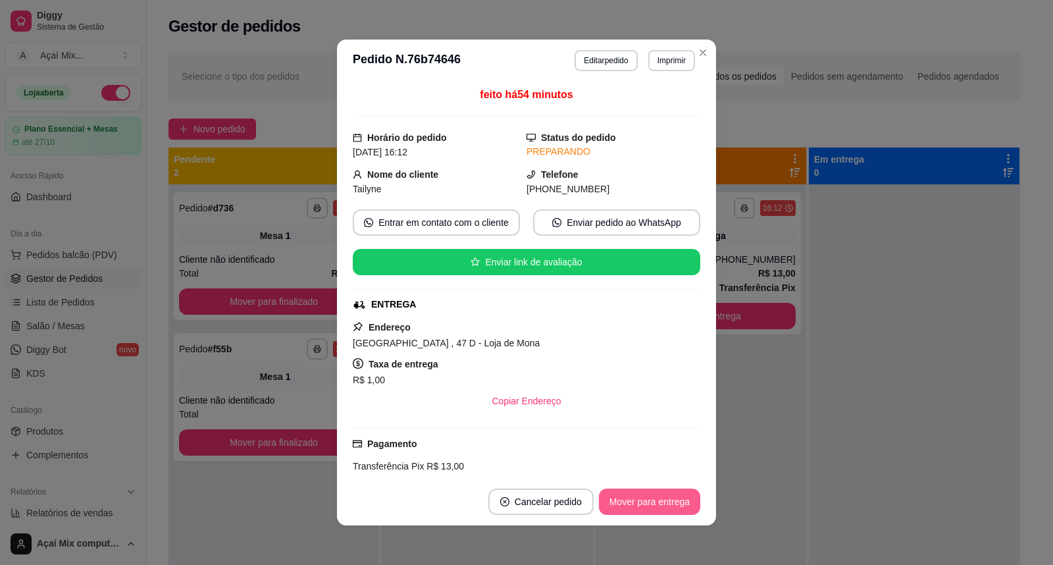  What do you see at coordinates (526, 94) in the screenshot?
I see `span: feito há 54 minutos` at bounding box center [526, 94].